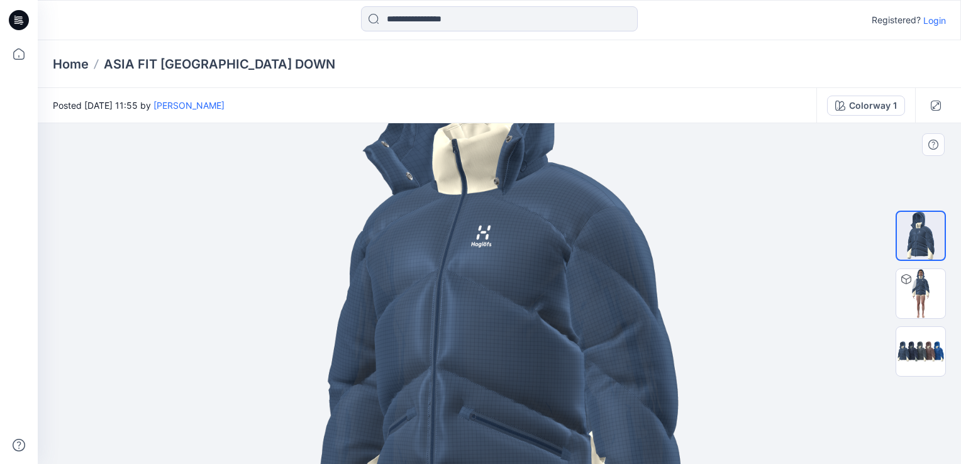 Image resolution: width=961 pixels, height=464 pixels. What do you see at coordinates (921, 351) in the screenshot?
I see `img: All colorways` at bounding box center [921, 351].